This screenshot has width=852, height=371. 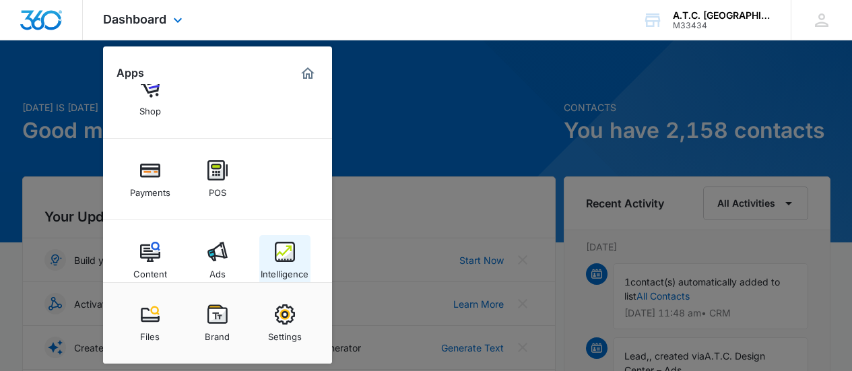 I want to click on div: Intelligence, so click(x=284, y=271).